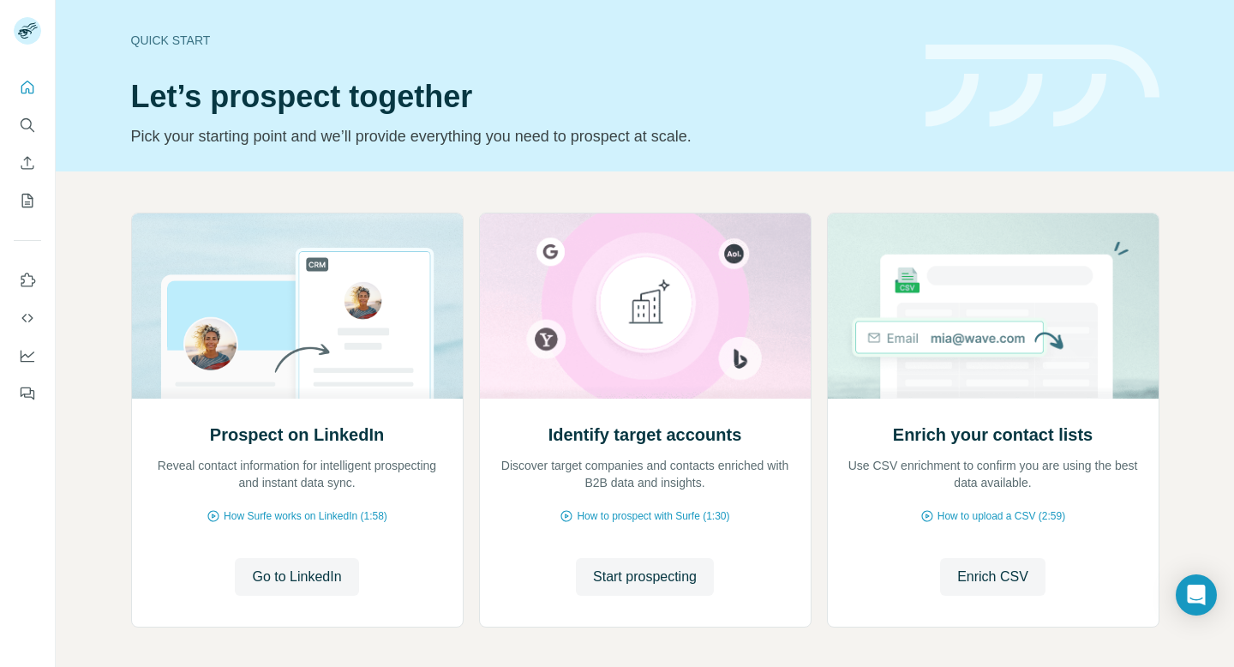  I want to click on button: Use Surfe API, so click(27, 318).